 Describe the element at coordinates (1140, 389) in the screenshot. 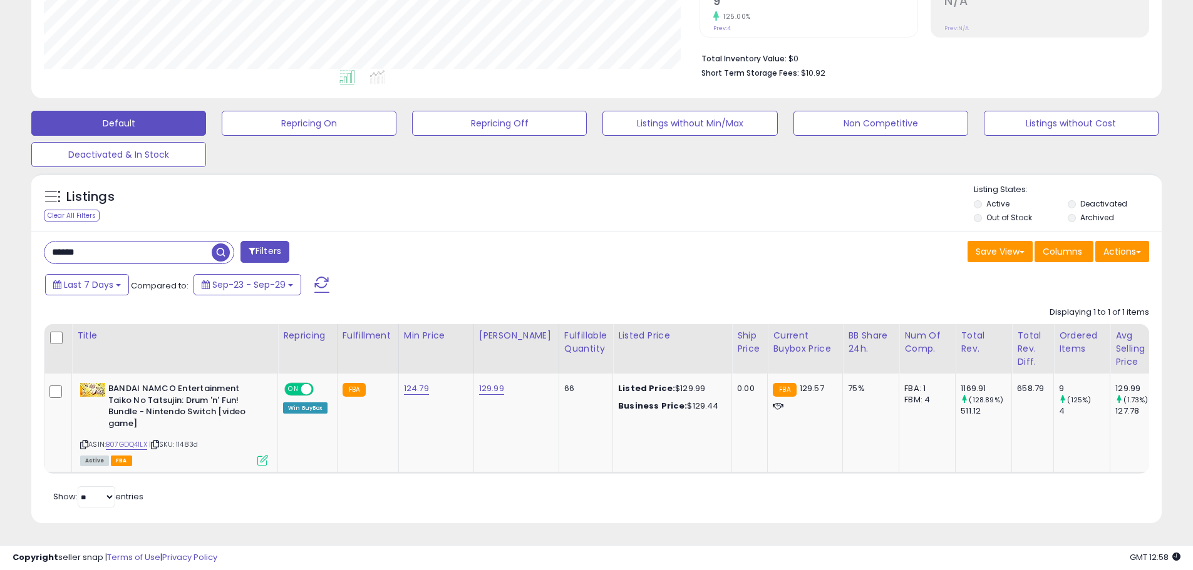

I see `div: 129.99` at that location.